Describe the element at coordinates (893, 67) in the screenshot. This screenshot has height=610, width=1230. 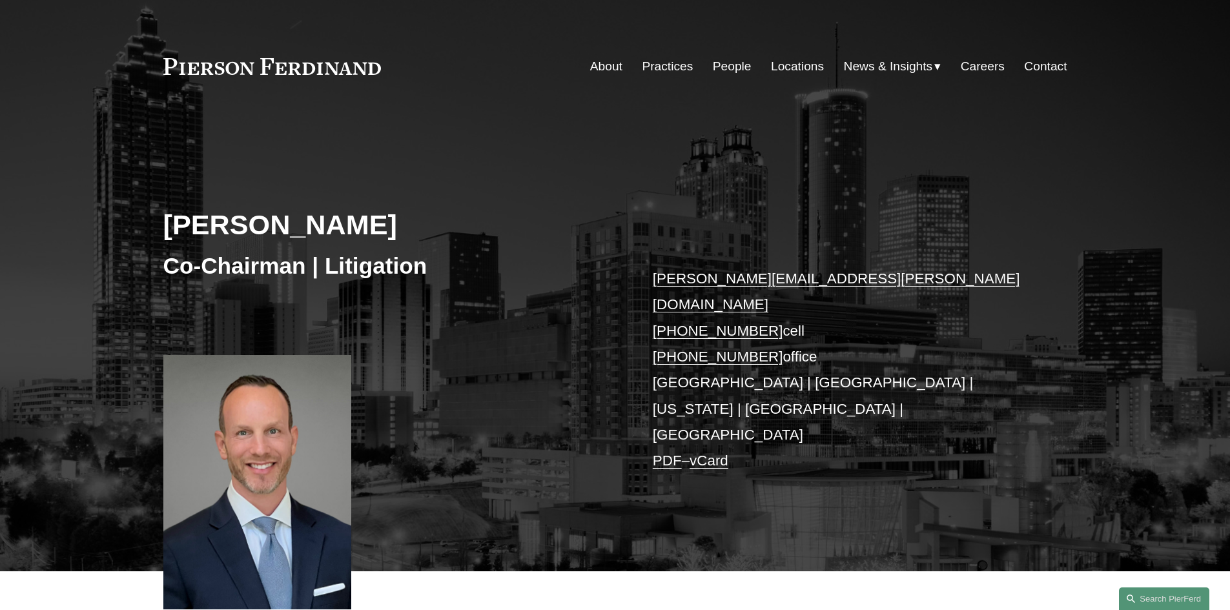
I see `a: folder dropdown` at that location.